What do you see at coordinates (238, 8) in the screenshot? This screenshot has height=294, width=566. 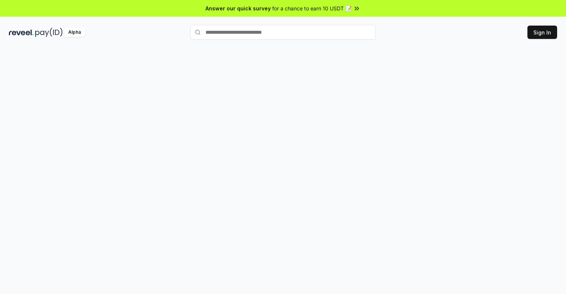 I see `span: Answer our quick survey` at bounding box center [238, 8].